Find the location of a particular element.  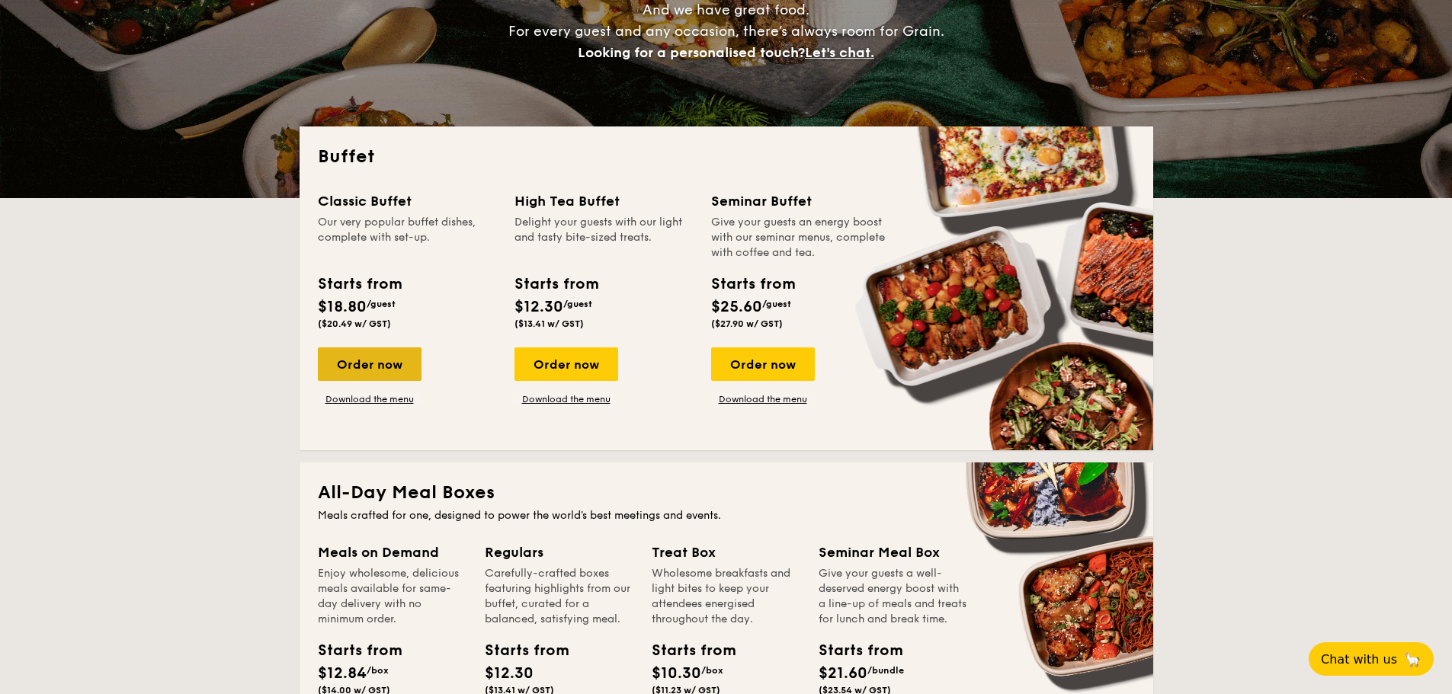

h2: All-Day Meal Boxes is located at coordinates (726, 493).